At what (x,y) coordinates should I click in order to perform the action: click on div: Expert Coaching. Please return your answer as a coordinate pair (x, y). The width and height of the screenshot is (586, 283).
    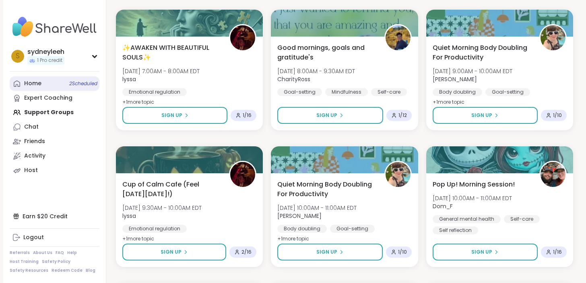
    Looking at the image, I should click on (48, 98).